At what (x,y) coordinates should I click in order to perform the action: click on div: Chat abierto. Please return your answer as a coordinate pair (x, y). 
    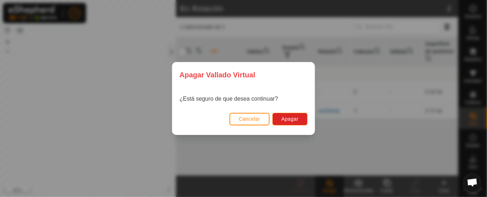
    Looking at the image, I should click on (473, 182).